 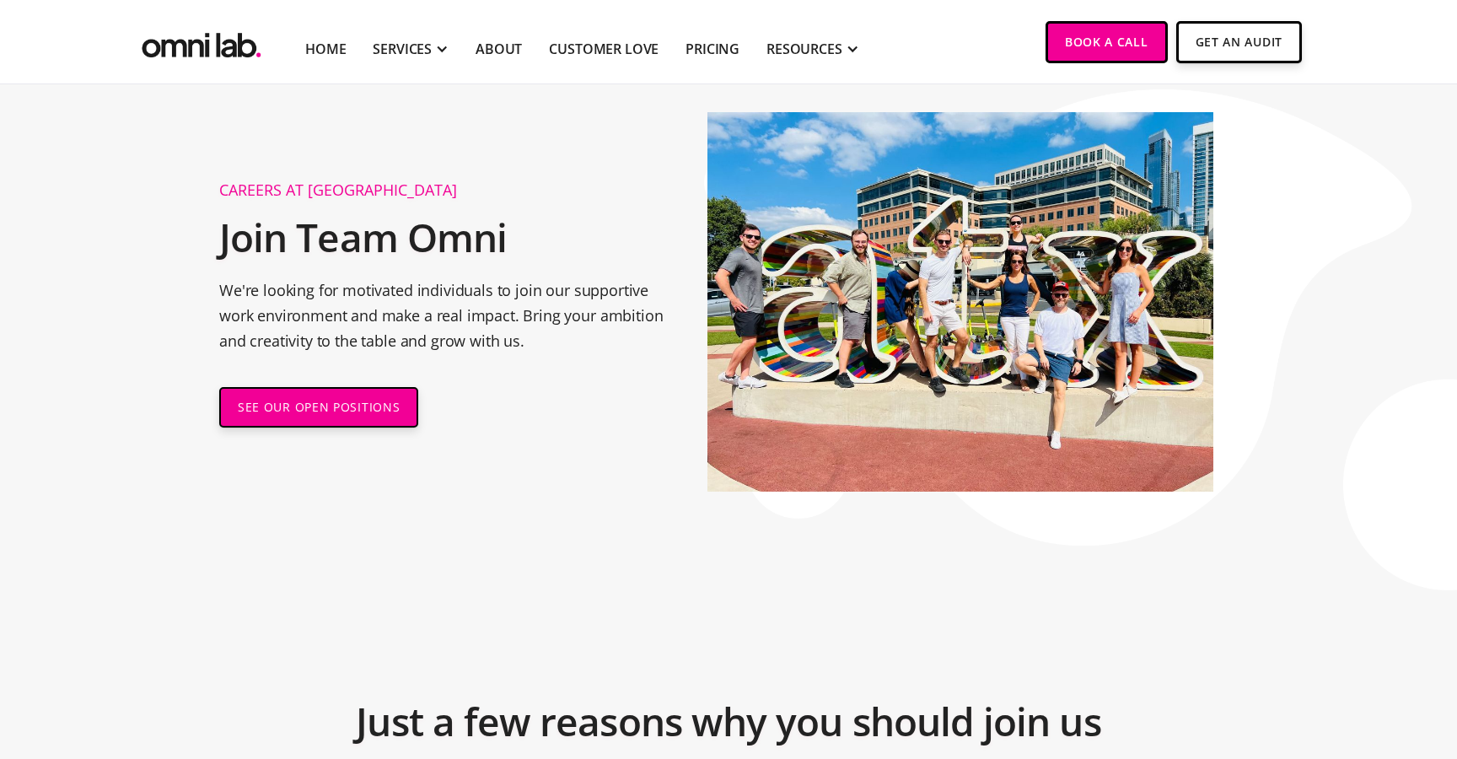 What do you see at coordinates (1106, 42) in the screenshot?
I see `a: Book a Call` at bounding box center [1106, 42].